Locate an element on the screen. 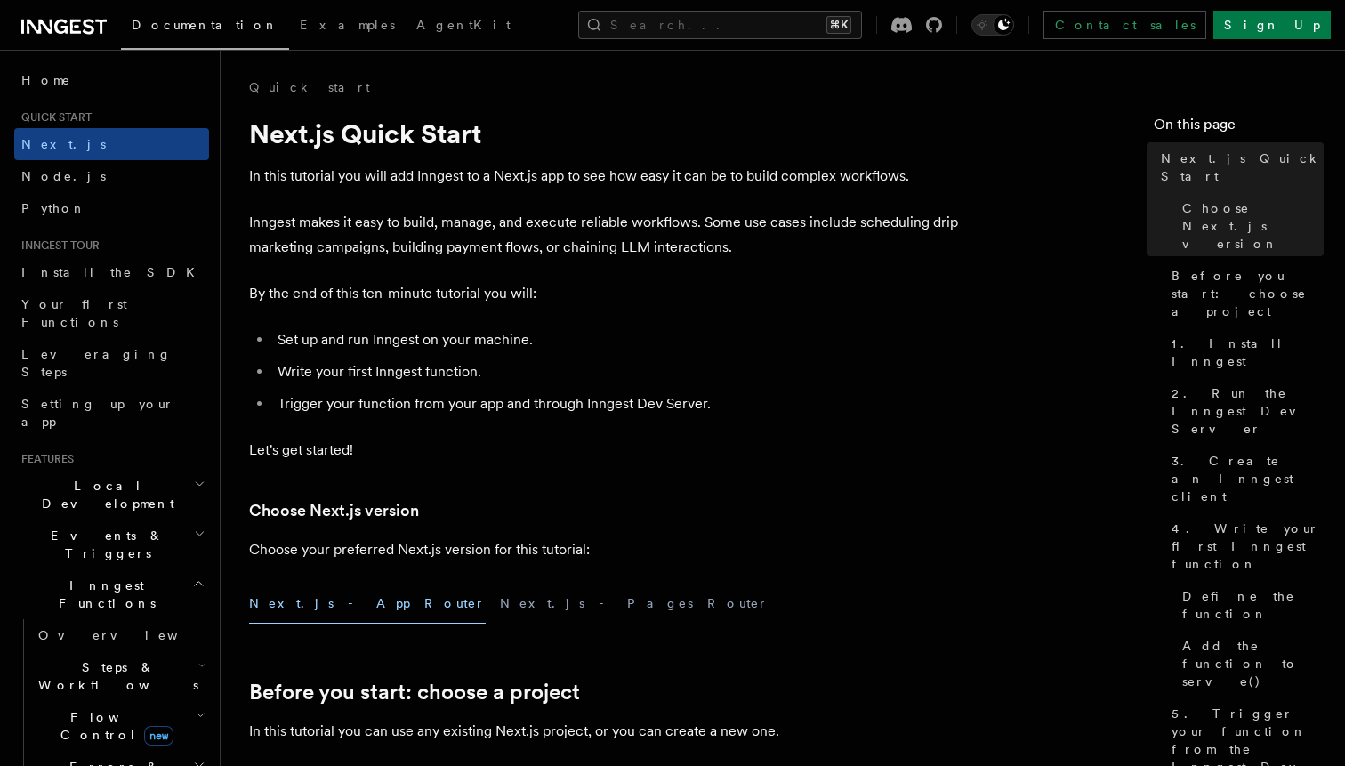 This screenshot has height=766, width=1345. a: Install the SDK is located at coordinates (111, 272).